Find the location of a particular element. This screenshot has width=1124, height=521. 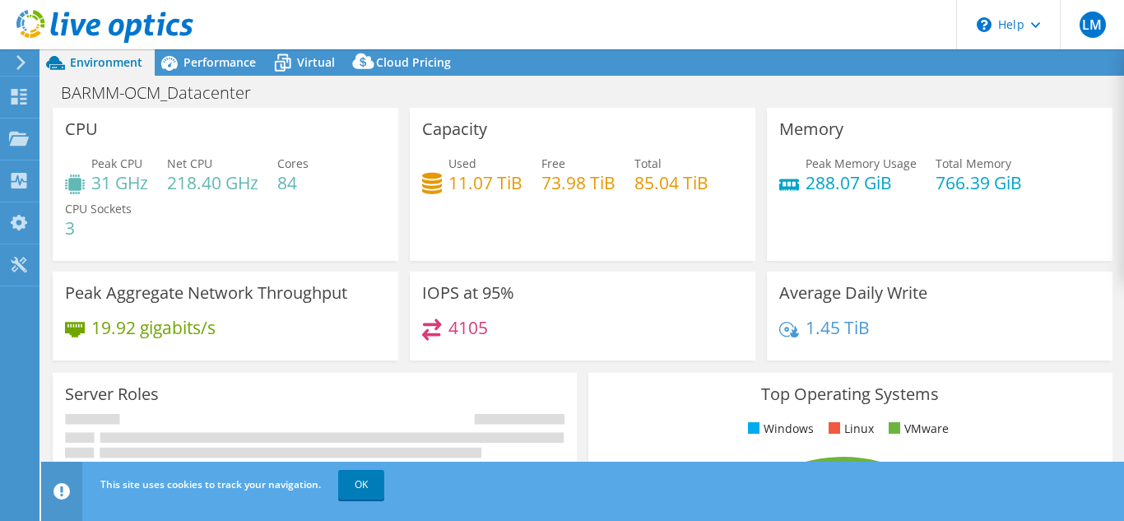

h4: 4105 is located at coordinates (468, 328).